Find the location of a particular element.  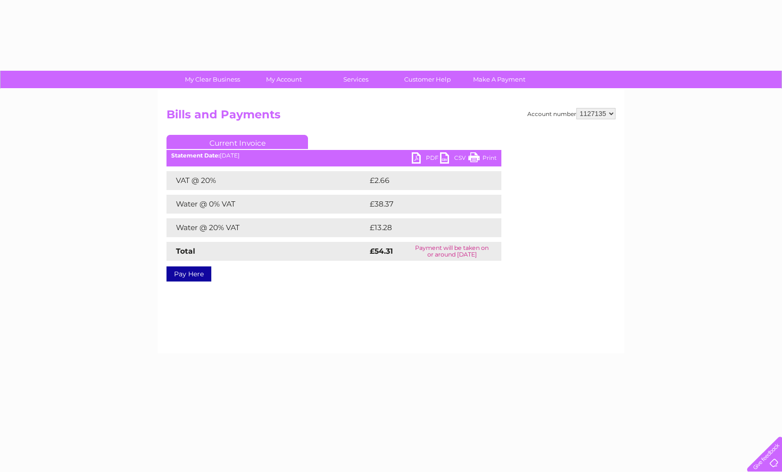

a: Make A Payment is located at coordinates (499, 79).